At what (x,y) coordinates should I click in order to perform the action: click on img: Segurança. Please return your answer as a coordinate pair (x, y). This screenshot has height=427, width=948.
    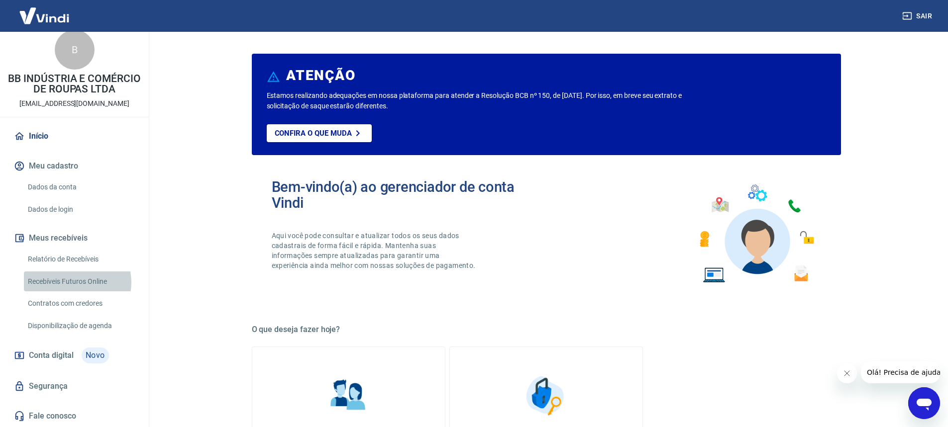
    Looking at the image, I should click on (546, 396).